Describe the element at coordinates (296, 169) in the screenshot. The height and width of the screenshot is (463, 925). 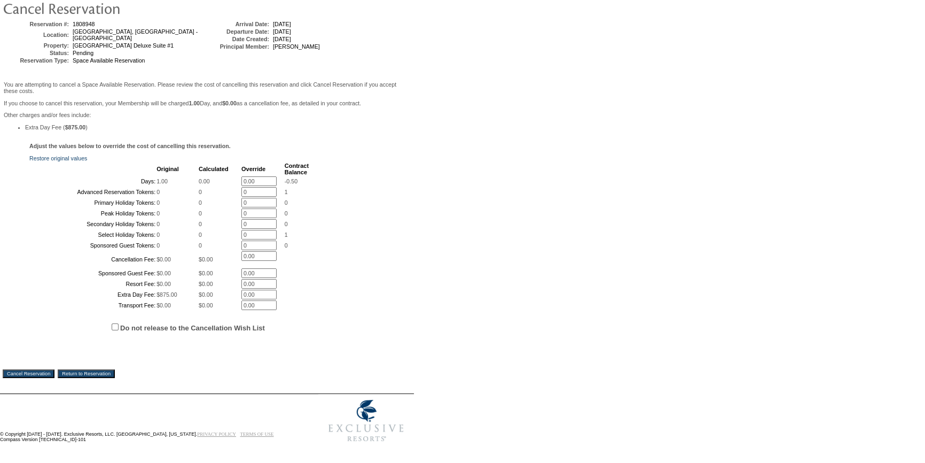
I see `b: Contract Balance` at that location.